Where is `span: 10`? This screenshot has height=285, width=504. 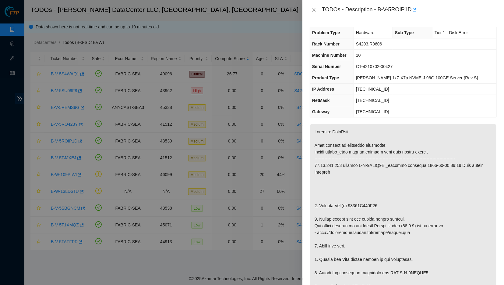 span: 10 is located at coordinates (359, 55).